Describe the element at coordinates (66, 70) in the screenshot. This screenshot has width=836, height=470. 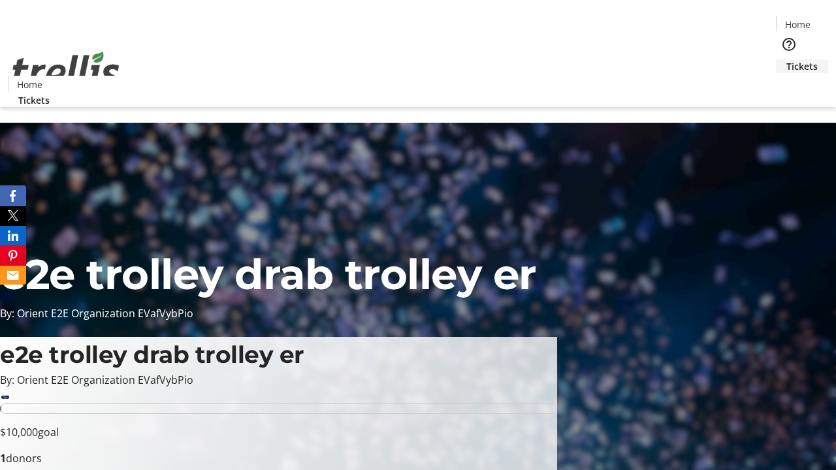
I see `img: Orient E2E Organization EVafVybPio's Logo` at that location.